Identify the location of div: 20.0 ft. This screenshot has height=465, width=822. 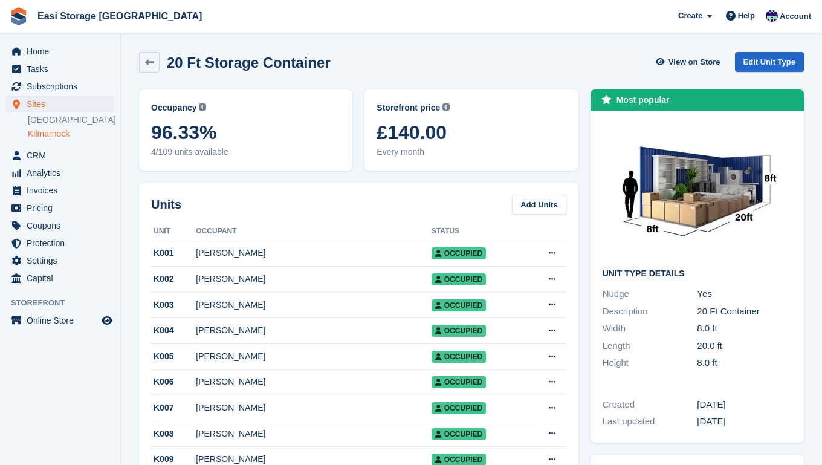
(744, 346).